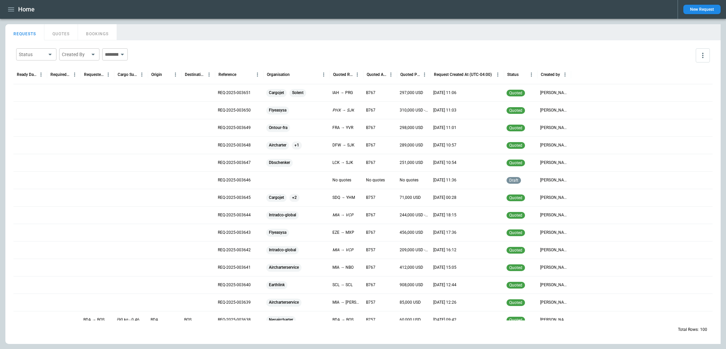 The width and height of the screenshot is (726, 349). What do you see at coordinates (445, 93) in the screenshot?
I see `p: 01/09/2025 11:06` at bounding box center [445, 93].